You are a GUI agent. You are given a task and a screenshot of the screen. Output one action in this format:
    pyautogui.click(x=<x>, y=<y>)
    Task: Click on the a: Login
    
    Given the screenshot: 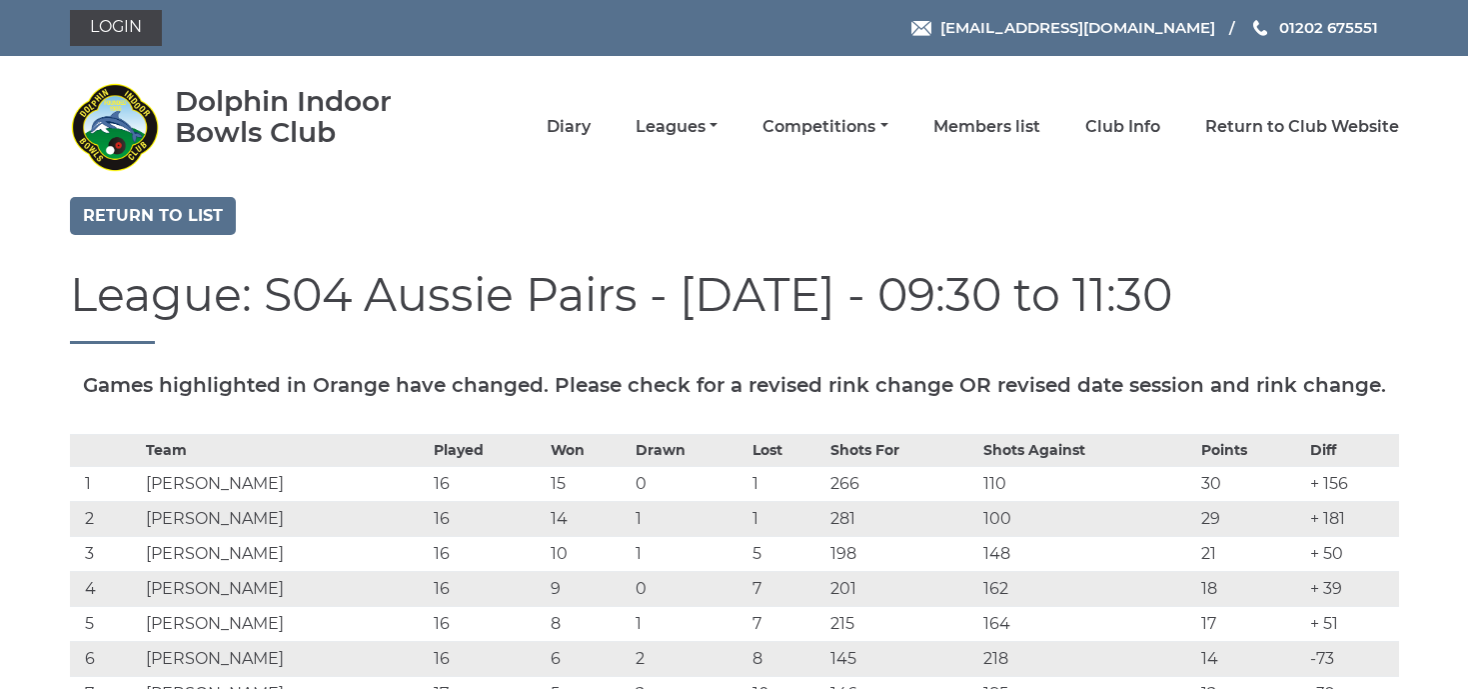 What is the action you would take?
    pyautogui.click(x=116, y=28)
    